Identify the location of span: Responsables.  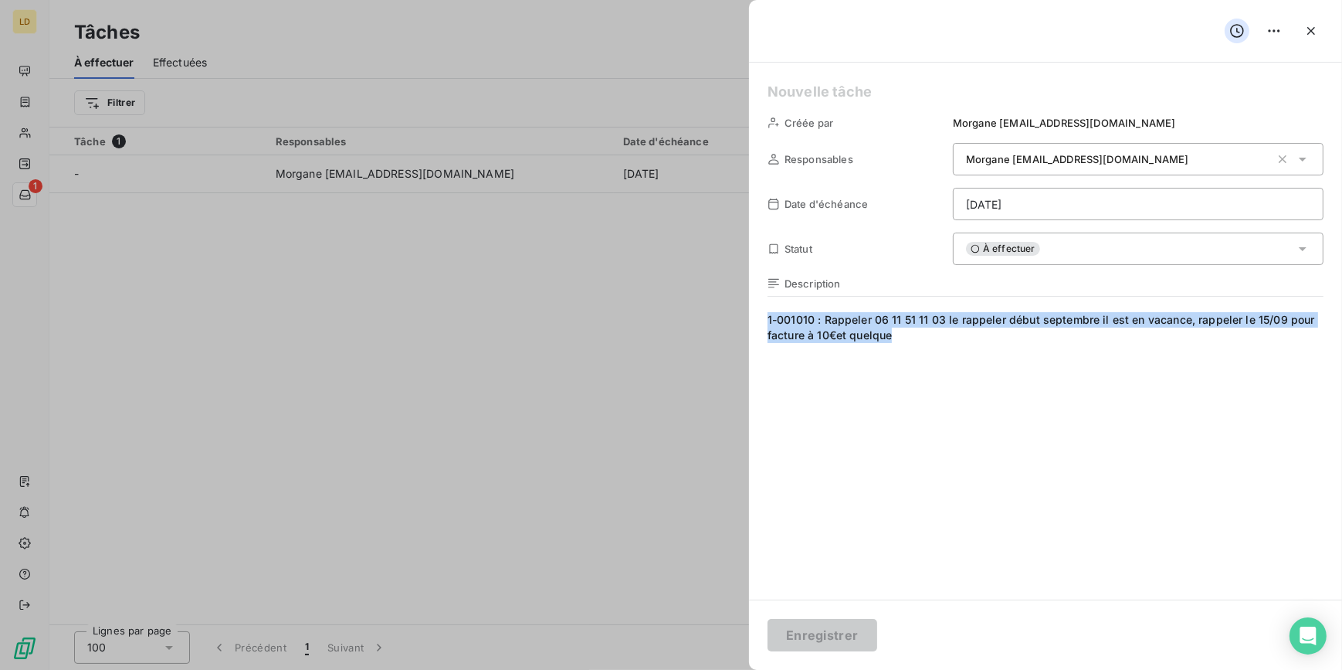
(819, 159).